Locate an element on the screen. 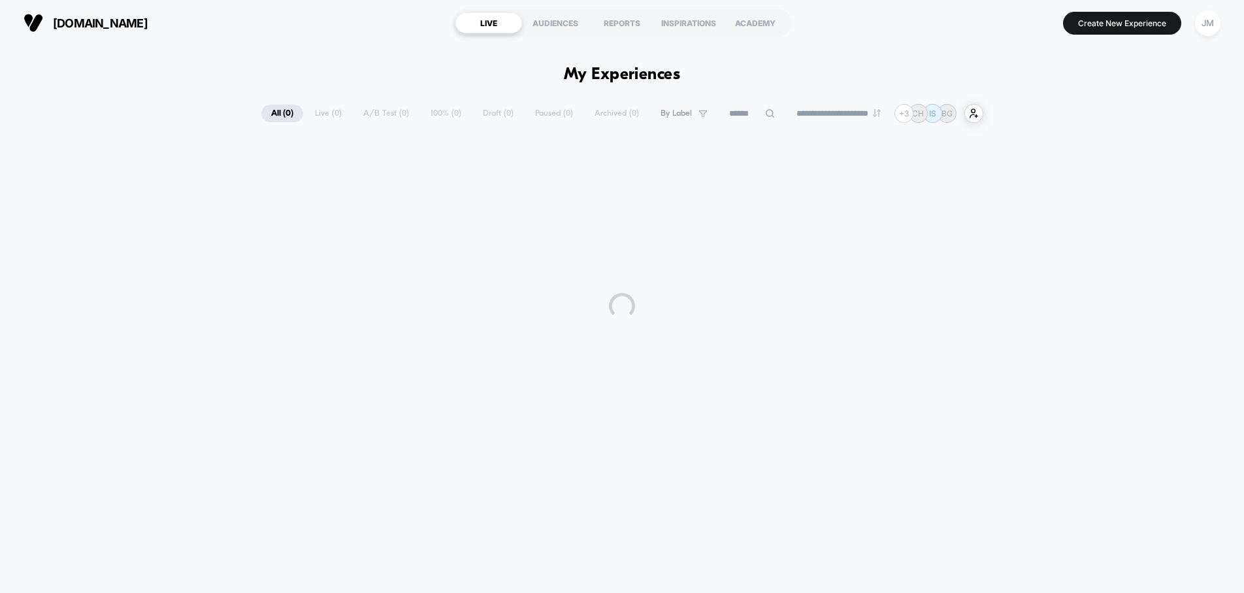  div: AUDIENCES is located at coordinates (555, 23).